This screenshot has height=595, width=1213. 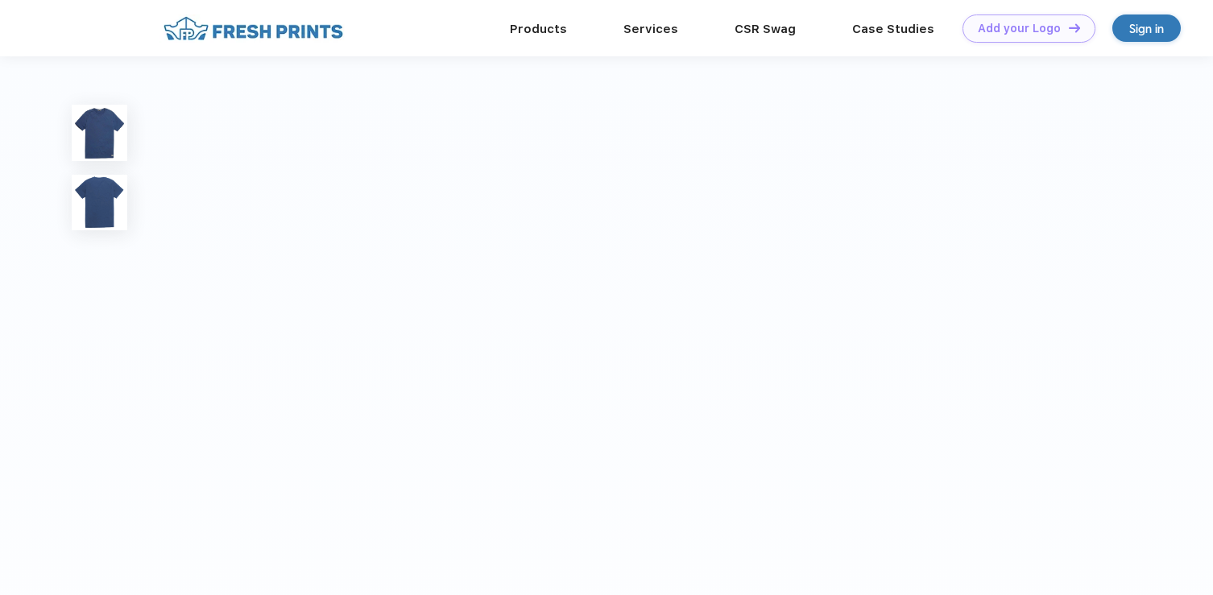 What do you see at coordinates (253, 28) in the screenshot?
I see `img: fo%20logo%202.webp` at bounding box center [253, 28].